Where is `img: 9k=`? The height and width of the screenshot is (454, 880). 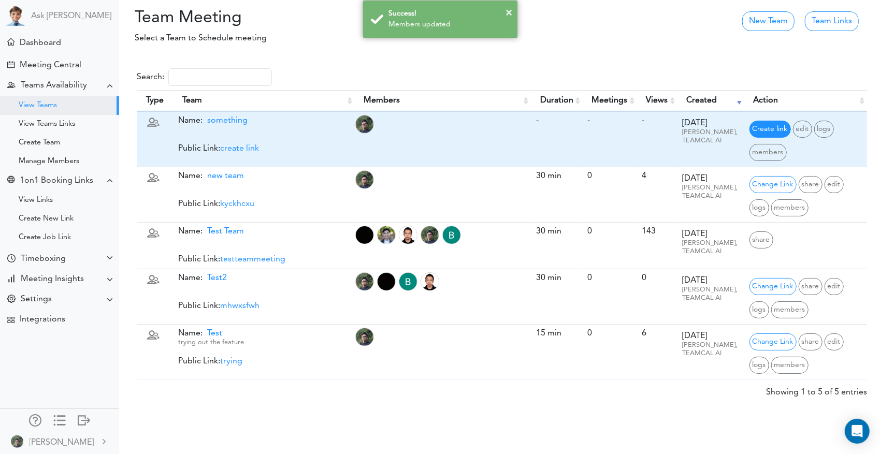 img: 9k= is located at coordinates (17, 442).